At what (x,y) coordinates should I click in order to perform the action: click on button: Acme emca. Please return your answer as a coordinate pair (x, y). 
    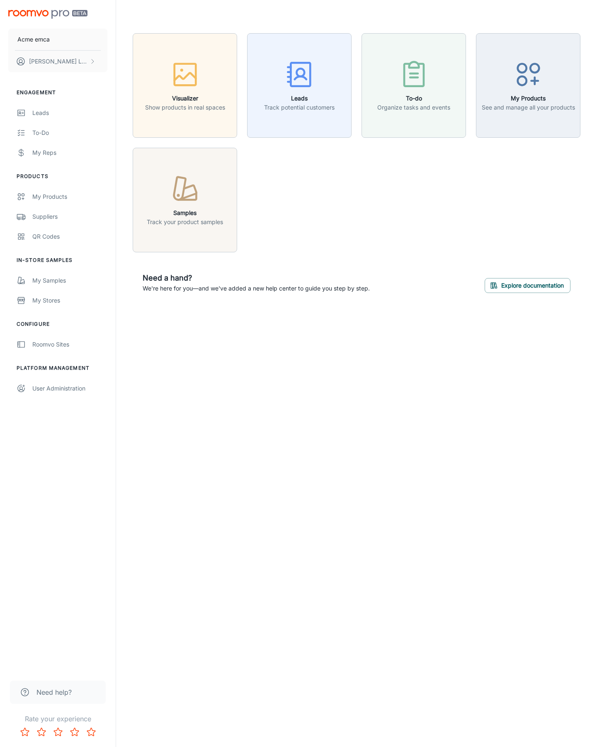
    Looking at the image, I should click on (58, 39).